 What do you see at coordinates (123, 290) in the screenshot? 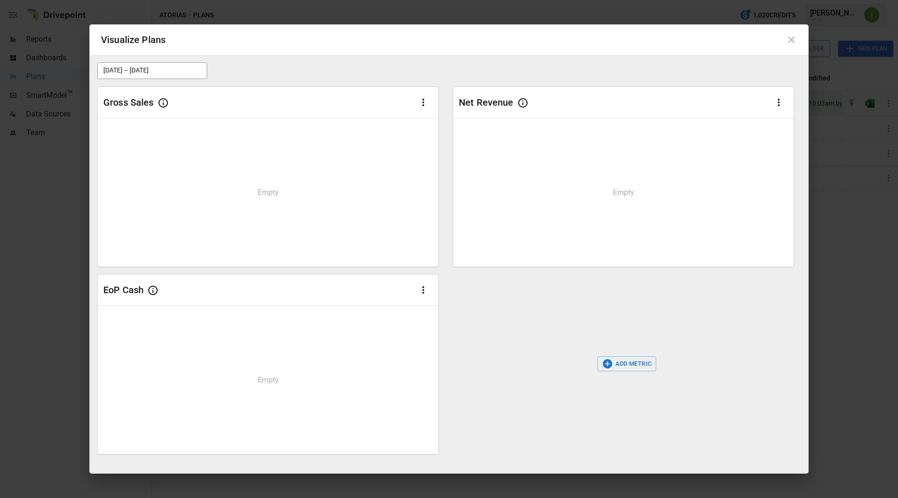
I see `div: EoP Cash` at bounding box center [123, 290].